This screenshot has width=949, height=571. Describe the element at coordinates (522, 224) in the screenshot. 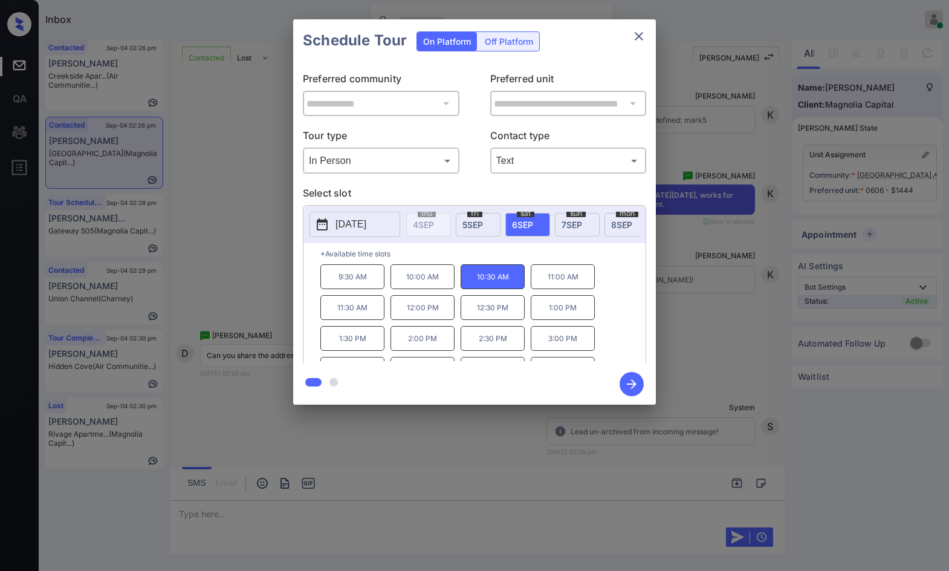

I see `span: 6 SEP` at that location.